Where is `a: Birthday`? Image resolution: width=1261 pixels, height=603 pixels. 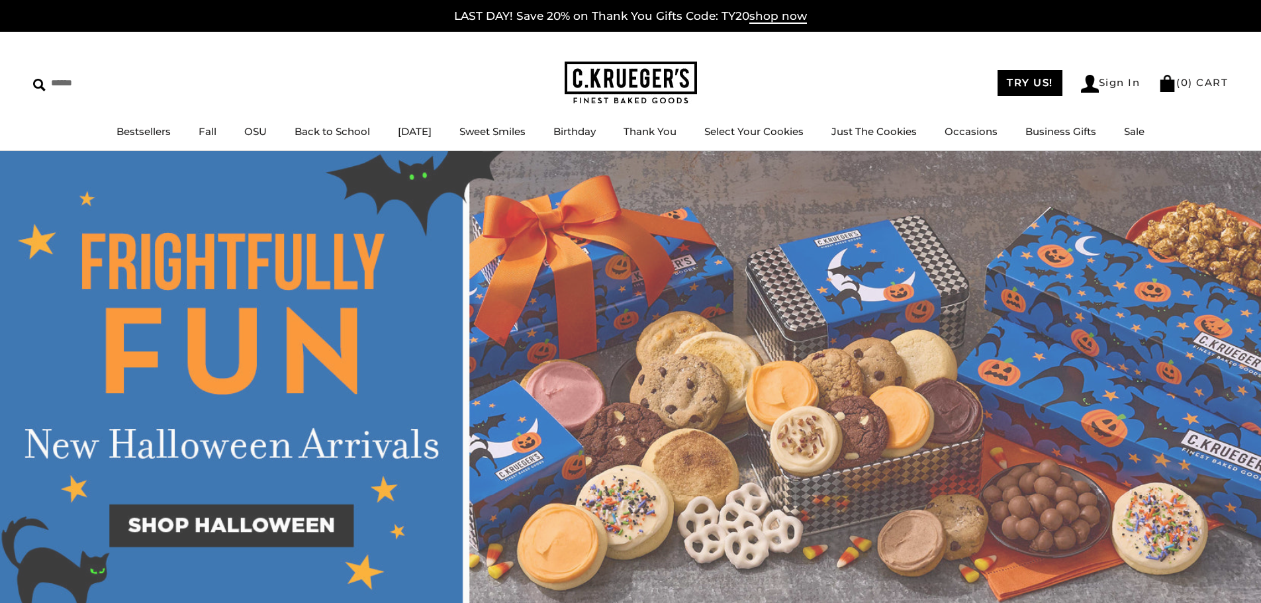 a: Birthday is located at coordinates (575, 131).